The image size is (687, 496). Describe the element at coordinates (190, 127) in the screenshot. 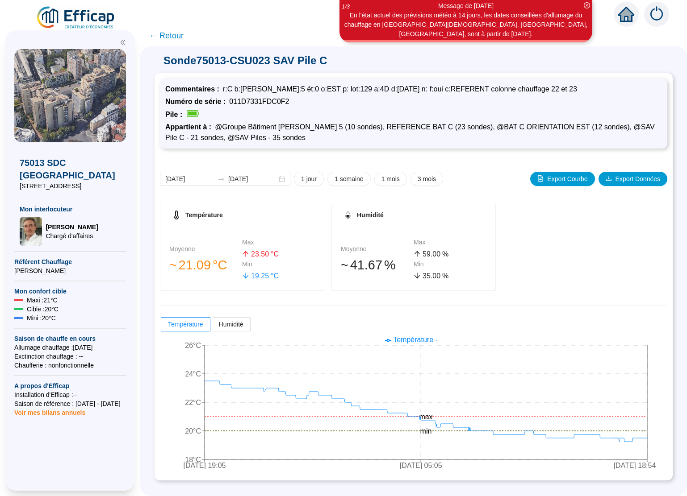

I see `span: Appartient à :` at that location.